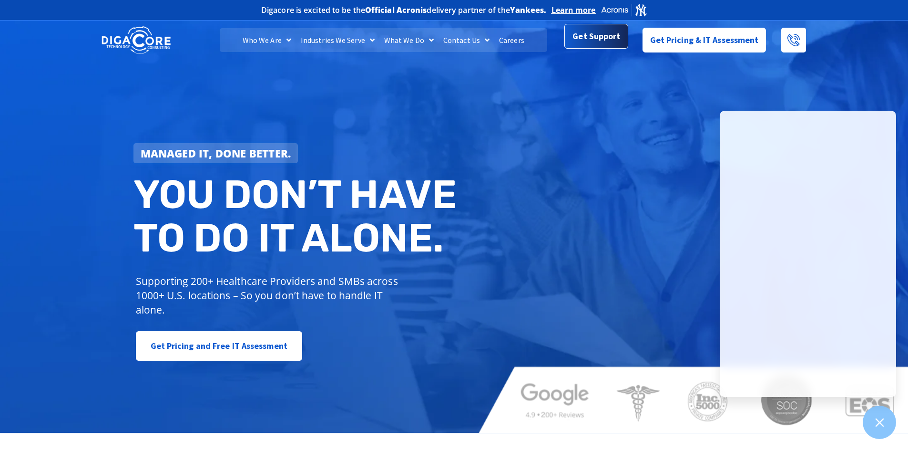  What do you see at coordinates (574, 10) in the screenshot?
I see `a: Learn more` at bounding box center [574, 10].